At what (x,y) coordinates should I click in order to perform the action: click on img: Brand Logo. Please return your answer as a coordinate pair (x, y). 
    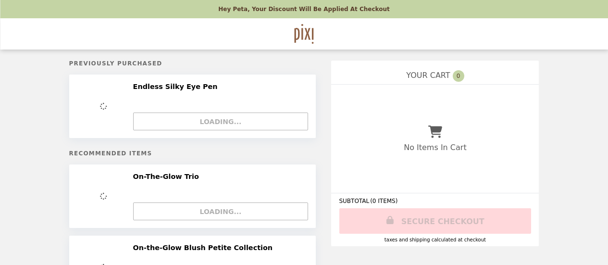
    Looking at the image, I should click on (304, 34).